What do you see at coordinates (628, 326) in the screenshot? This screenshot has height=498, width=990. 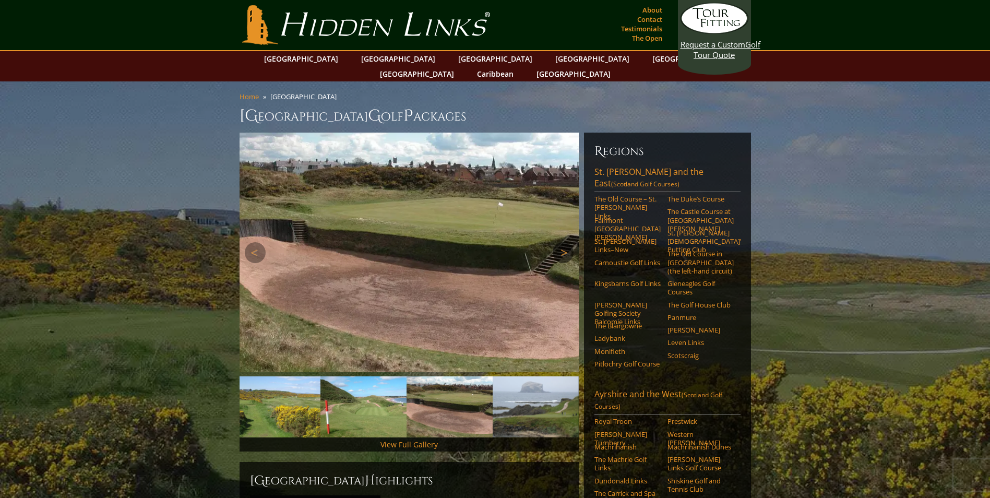 I see `a: The Blairgowrie` at bounding box center [628, 326].